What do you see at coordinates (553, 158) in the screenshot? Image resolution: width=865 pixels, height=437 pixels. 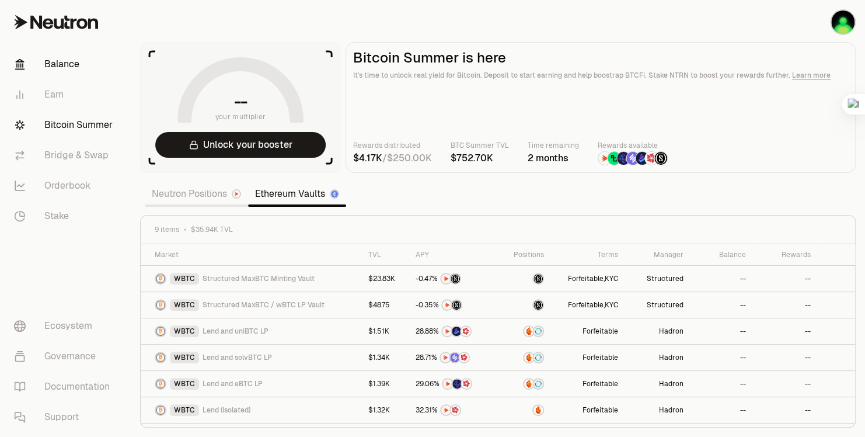 I see `div: 2 months` at bounding box center [553, 158].